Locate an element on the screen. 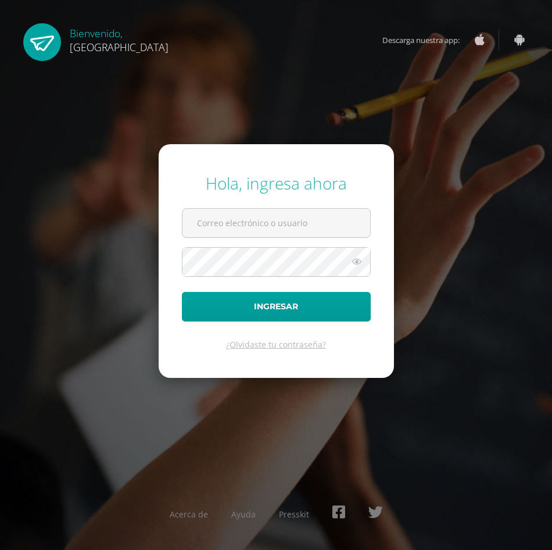 The height and width of the screenshot is (550, 552). div: Hola, ingresa ahora is located at coordinates (276, 183).